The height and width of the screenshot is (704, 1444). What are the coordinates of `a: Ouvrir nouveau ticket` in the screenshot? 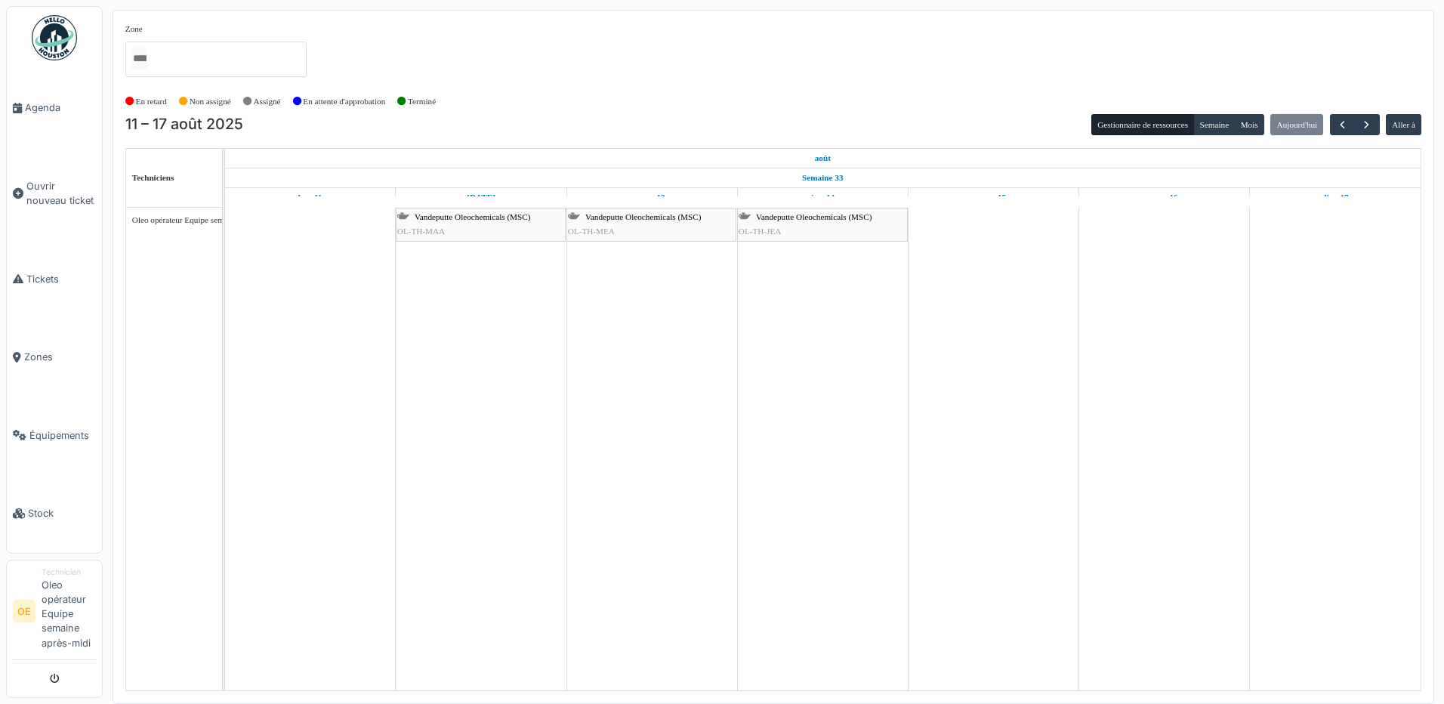 It's located at (54, 193).